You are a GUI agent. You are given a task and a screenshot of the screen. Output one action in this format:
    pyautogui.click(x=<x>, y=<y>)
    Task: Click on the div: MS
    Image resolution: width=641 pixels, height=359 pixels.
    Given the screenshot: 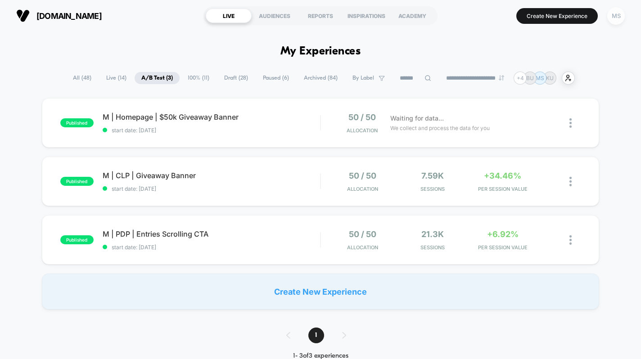 What is the action you would take?
    pyautogui.click(x=616, y=16)
    